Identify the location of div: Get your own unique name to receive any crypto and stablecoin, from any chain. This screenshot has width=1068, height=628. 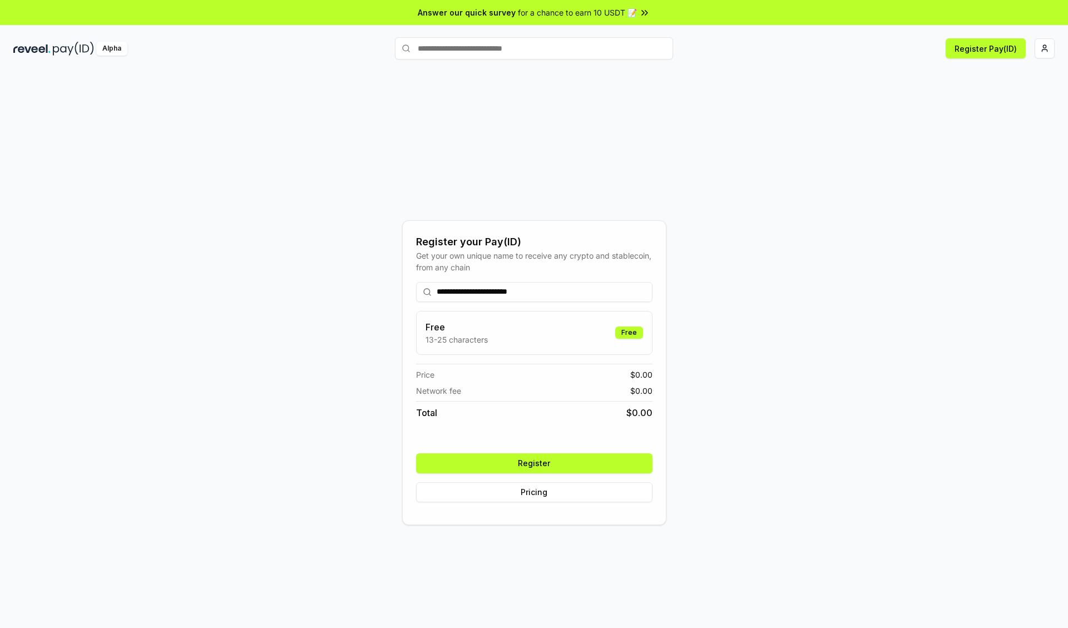
(534, 262).